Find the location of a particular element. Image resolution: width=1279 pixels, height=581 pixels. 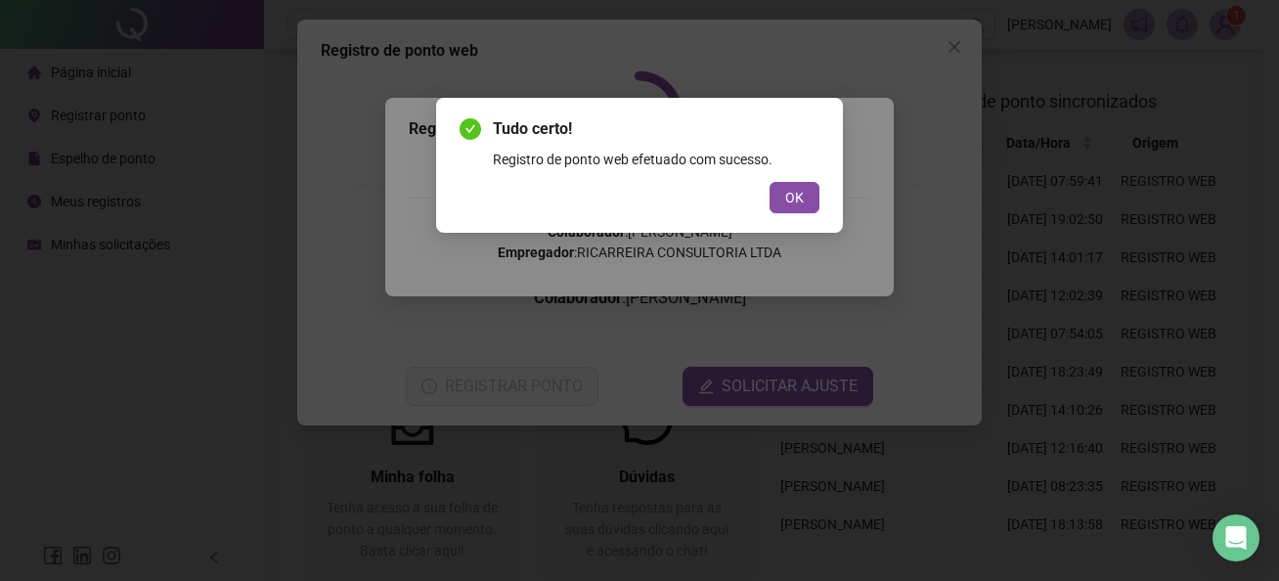

div: Open Intercom Messenger is located at coordinates (1236, 538).